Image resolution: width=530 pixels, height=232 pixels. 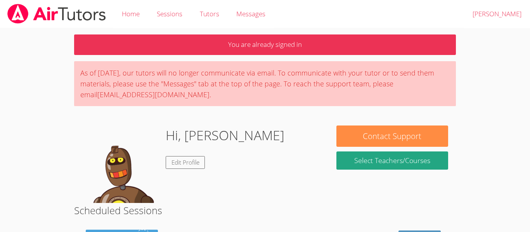 I want to click on span: Messages, so click(x=251, y=14).